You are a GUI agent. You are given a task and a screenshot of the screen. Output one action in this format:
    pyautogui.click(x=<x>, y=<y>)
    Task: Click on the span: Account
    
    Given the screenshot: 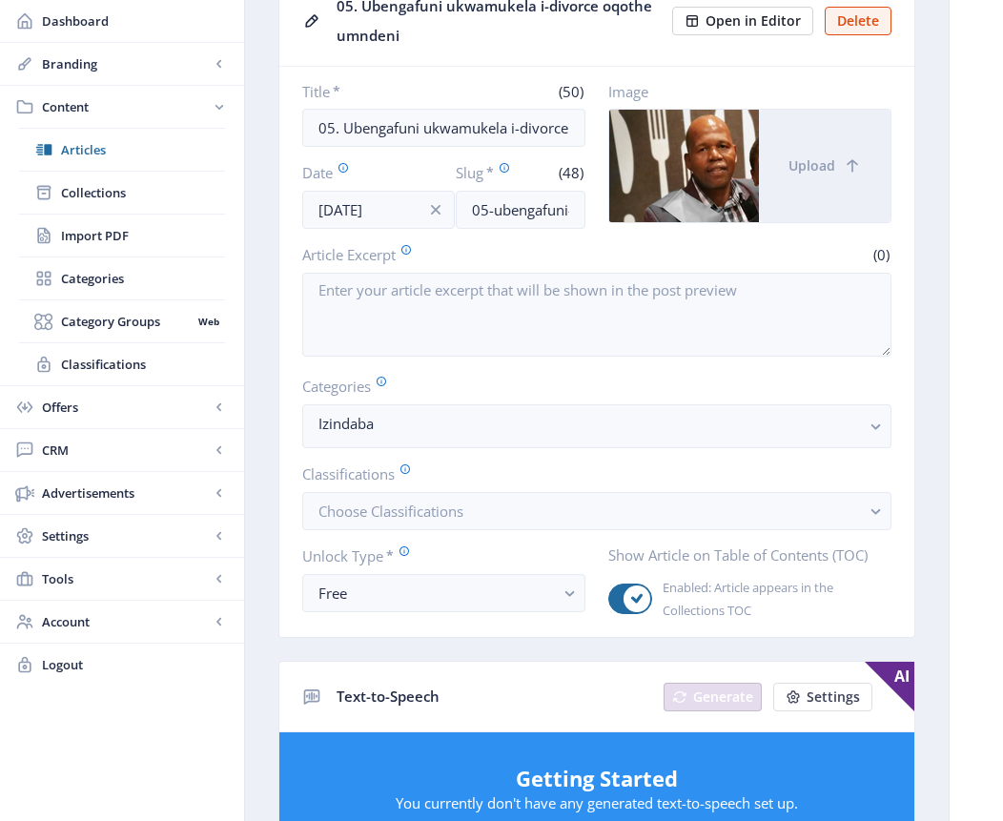 What is the action you would take?
    pyautogui.click(x=126, y=621)
    